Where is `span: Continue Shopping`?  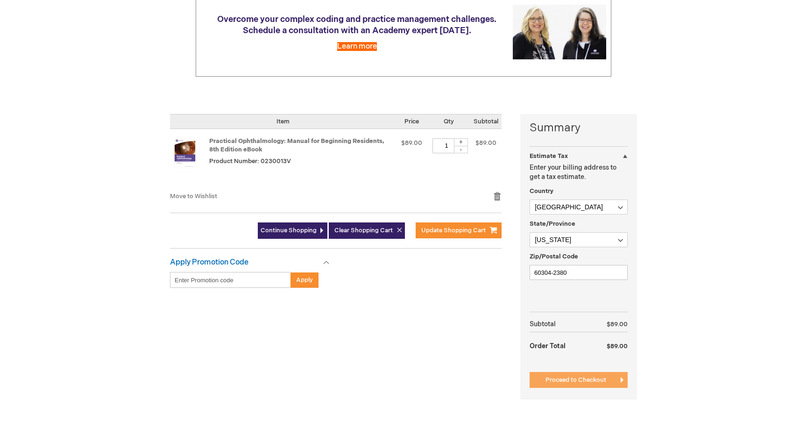 span: Continue Shopping is located at coordinates (289, 230).